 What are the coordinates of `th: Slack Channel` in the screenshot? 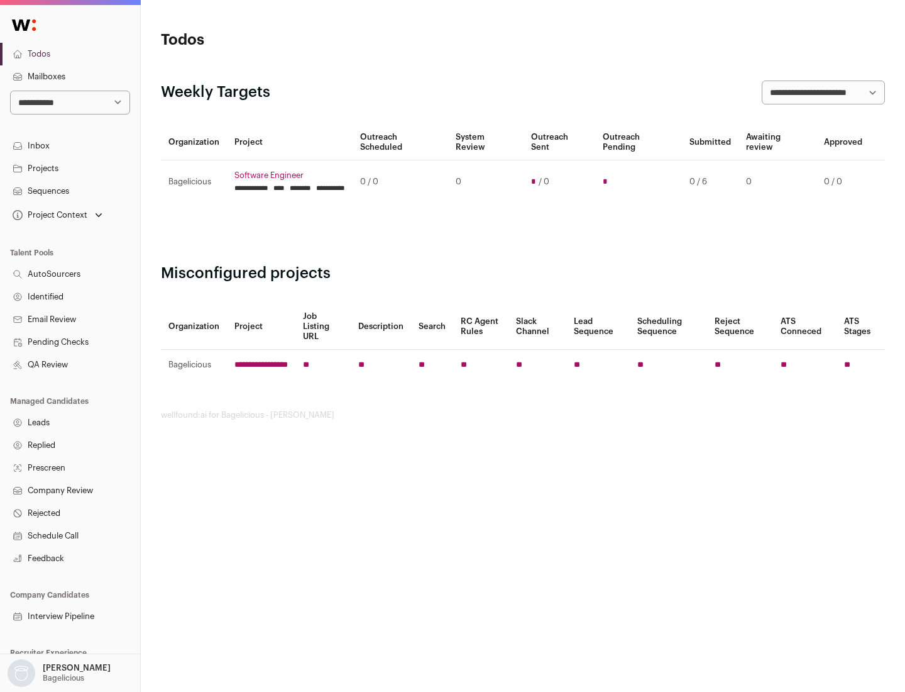 It's located at (537, 326).